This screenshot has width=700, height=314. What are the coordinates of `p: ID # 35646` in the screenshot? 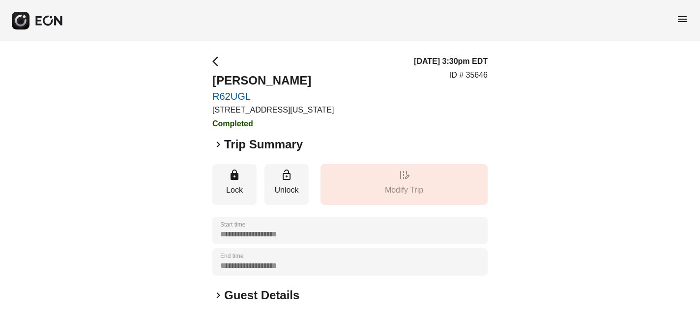 It's located at (469, 75).